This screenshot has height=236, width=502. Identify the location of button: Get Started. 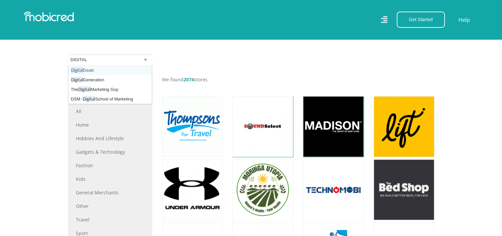
(421, 19).